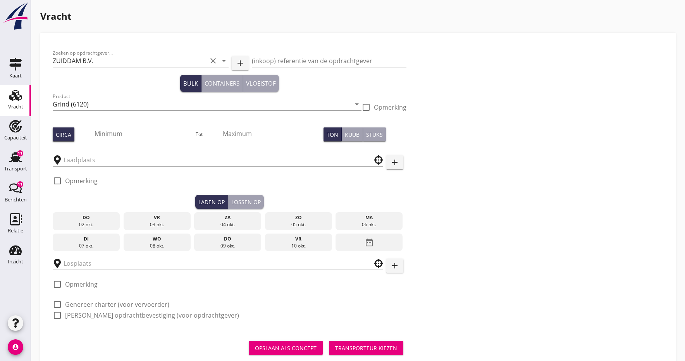  What do you see at coordinates (130, 61) in the screenshot?
I see `input: Zoeken op opdrachtgever...` at bounding box center [130, 61].